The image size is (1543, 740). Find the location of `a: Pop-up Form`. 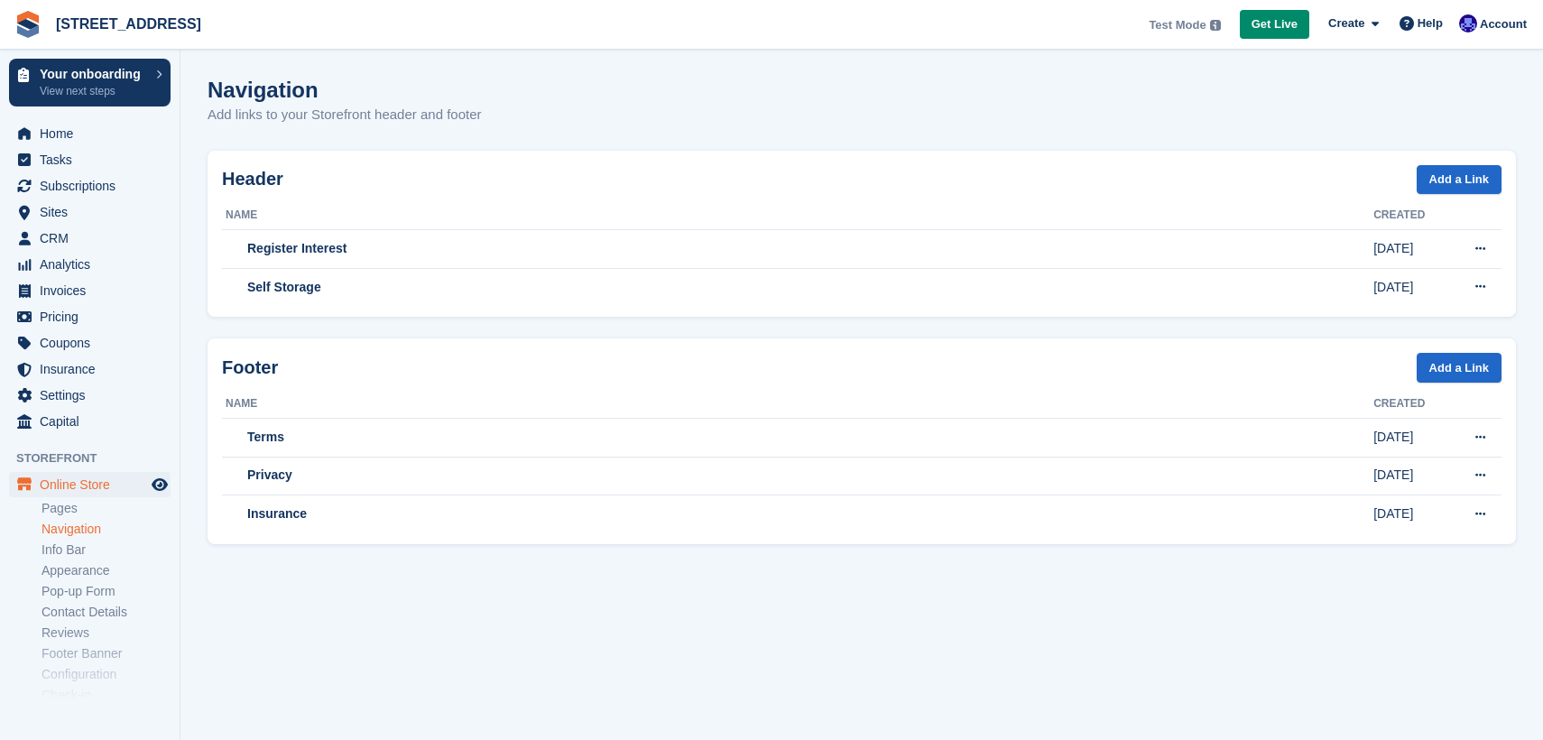

a: Pop-up Form is located at coordinates (106, 591).